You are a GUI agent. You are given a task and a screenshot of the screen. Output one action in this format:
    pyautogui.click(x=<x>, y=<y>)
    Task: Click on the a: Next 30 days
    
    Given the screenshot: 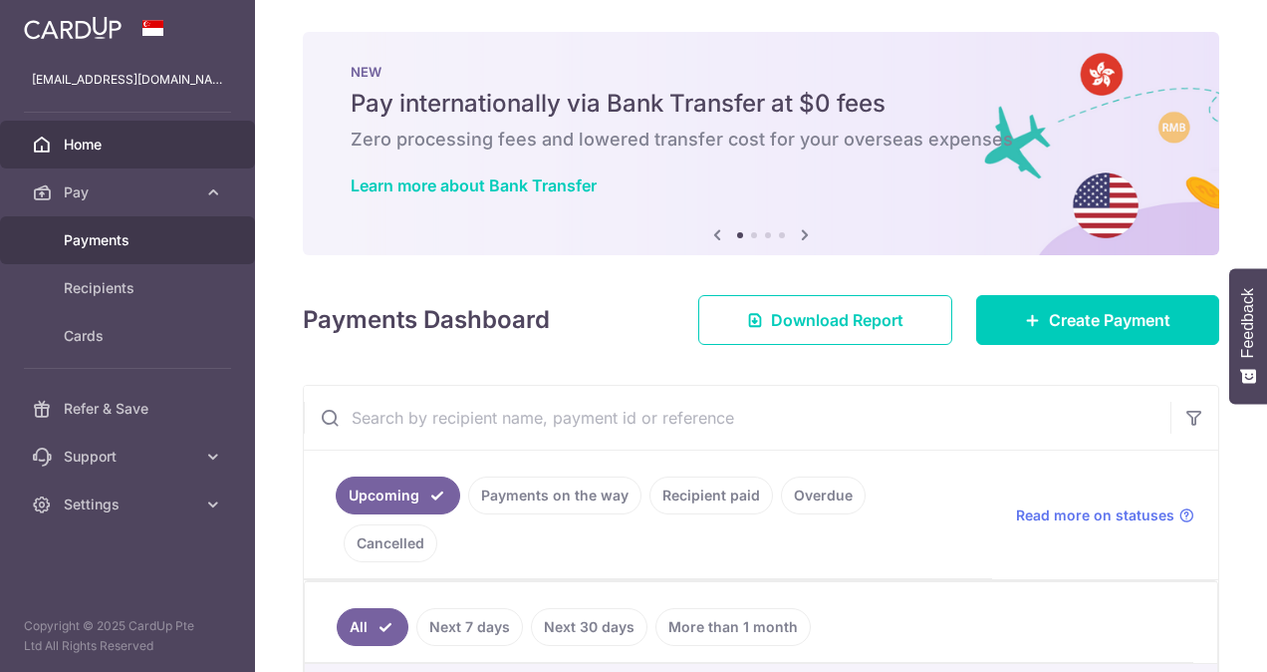 What is the action you would take?
    pyautogui.click(x=589, y=627)
    